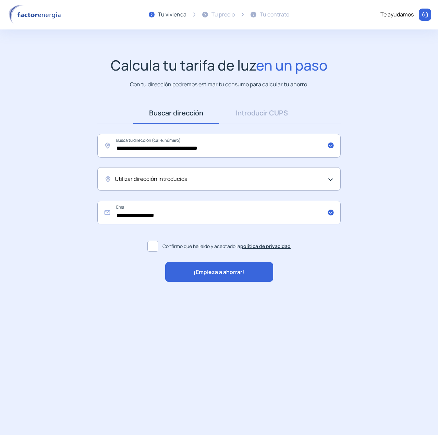 The image size is (438, 435). What do you see at coordinates (262, 113) in the screenshot?
I see `a: Introducir CUPS` at bounding box center [262, 113].